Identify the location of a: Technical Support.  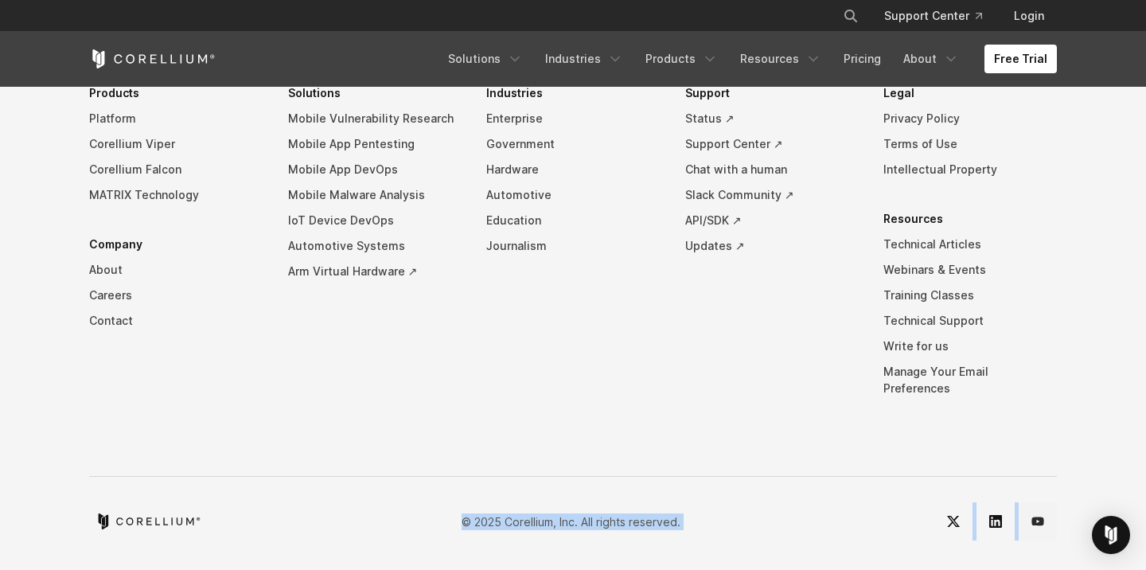
(970, 321).